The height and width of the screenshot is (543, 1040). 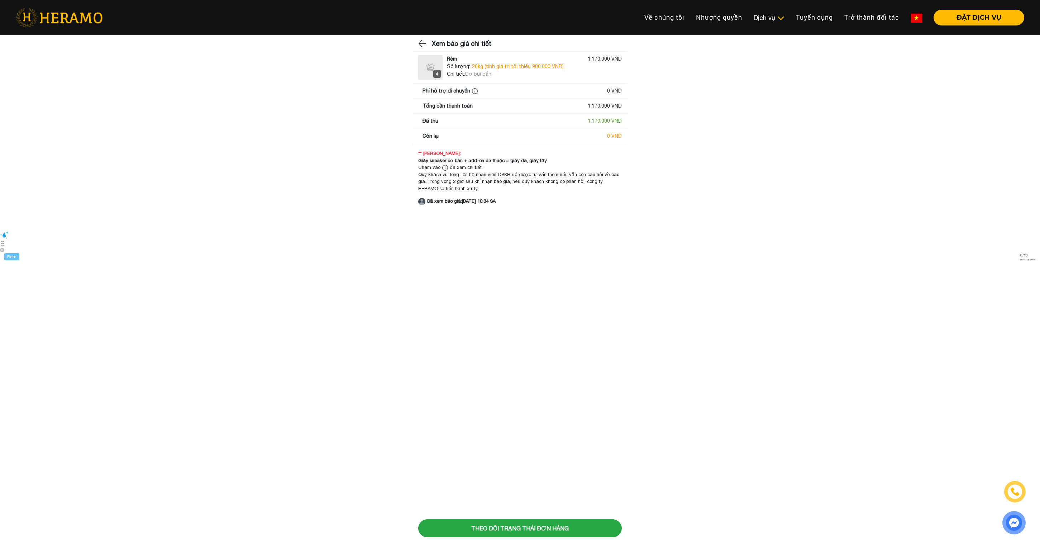 I want to click on img: account, so click(x=422, y=201).